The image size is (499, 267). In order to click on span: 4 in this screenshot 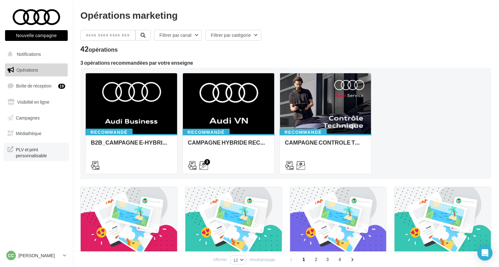, I will do `click(340, 259)`.